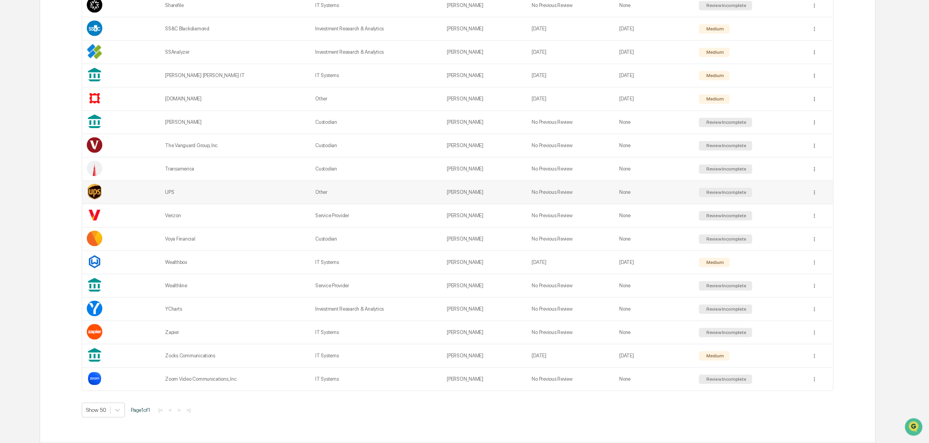 Image resolution: width=929 pixels, height=443 pixels. Describe the element at coordinates (235, 168) in the screenshot. I see `div: Transamerica` at that location.